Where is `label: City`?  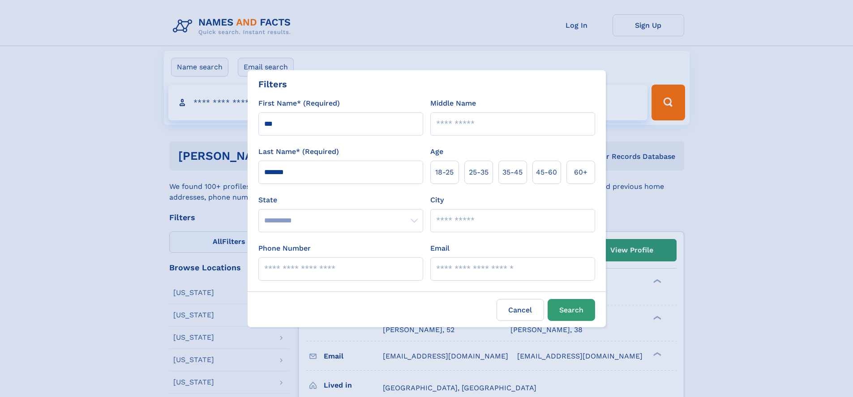
label: City is located at coordinates (437, 200).